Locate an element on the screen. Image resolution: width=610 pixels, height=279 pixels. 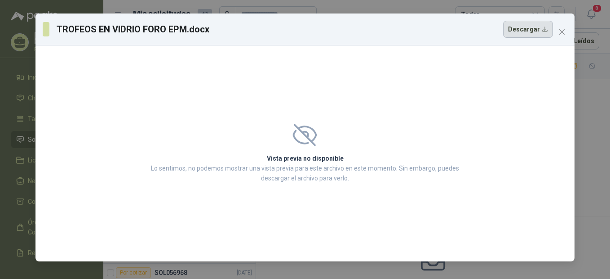
button: Close is located at coordinates (562, 32).